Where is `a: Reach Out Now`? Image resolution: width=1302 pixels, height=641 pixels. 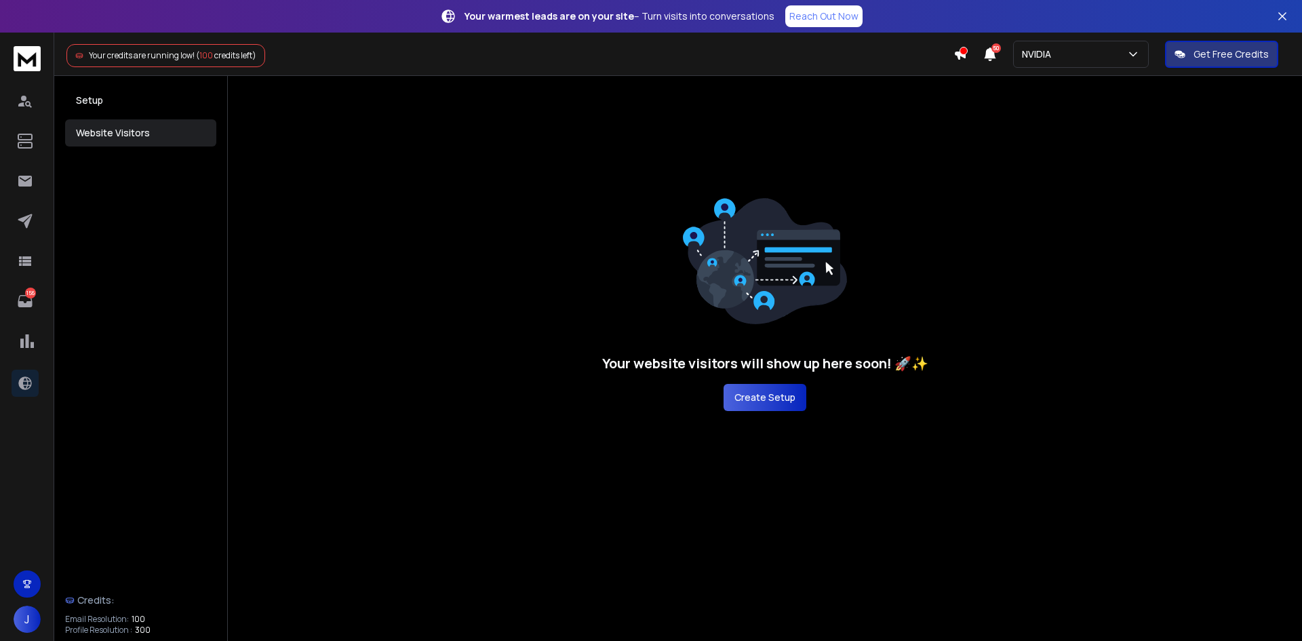 a: Reach Out Now is located at coordinates (824, 16).